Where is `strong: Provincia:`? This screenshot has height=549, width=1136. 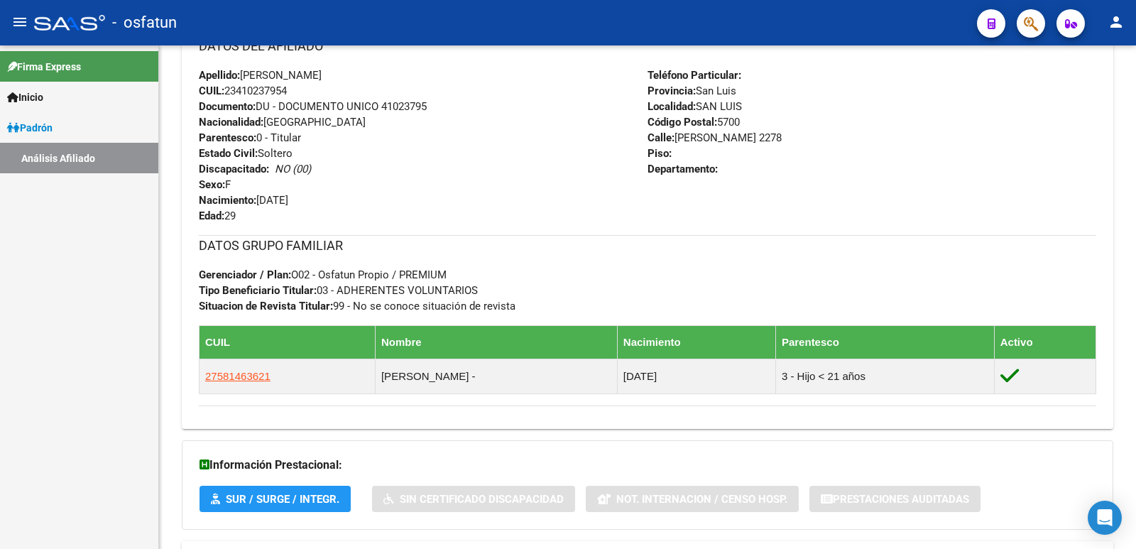 strong: Provincia: is located at coordinates (672, 91).